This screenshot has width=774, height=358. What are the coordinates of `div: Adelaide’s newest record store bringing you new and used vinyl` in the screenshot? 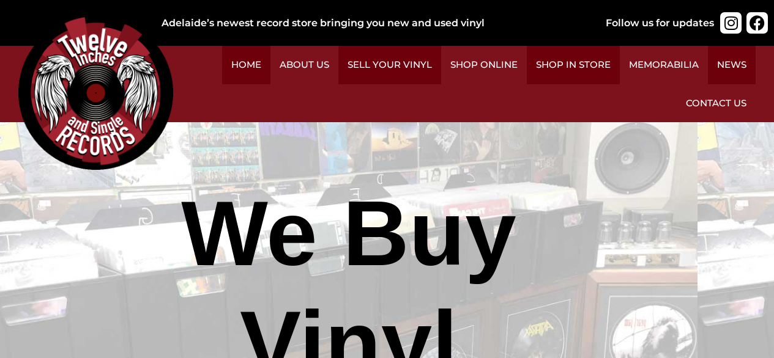 It's located at (376, 23).